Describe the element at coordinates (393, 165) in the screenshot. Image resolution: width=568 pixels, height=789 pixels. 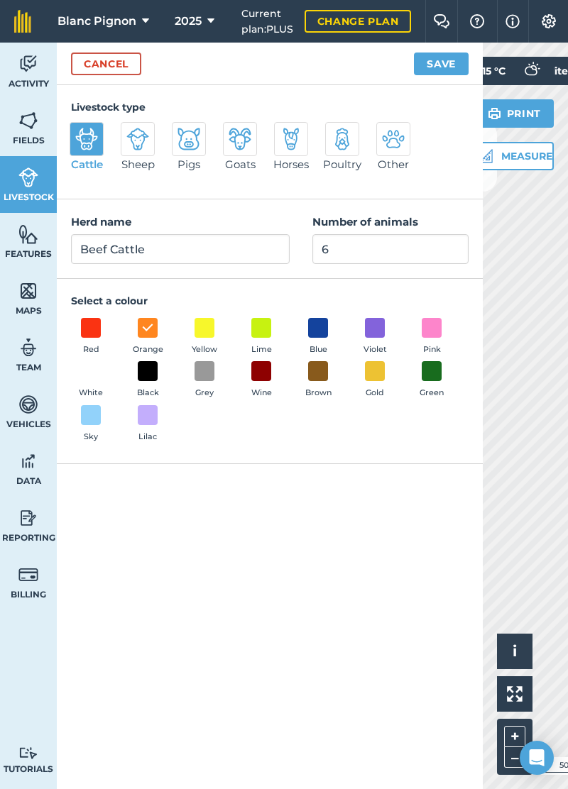
I see `span: Other` at that location.